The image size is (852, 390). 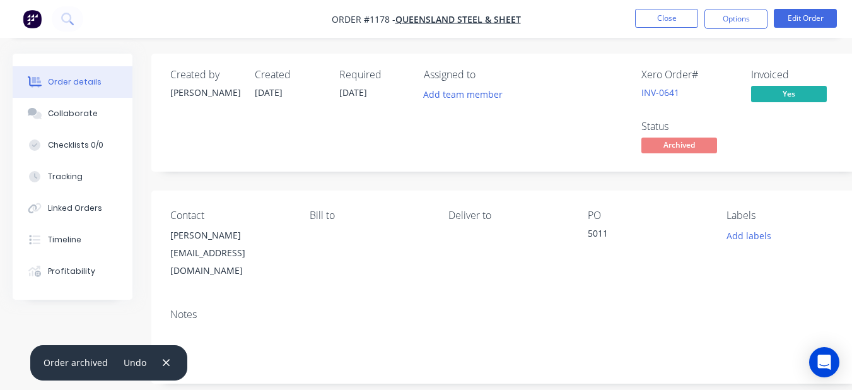 I want to click on span: Yes, so click(x=789, y=93).